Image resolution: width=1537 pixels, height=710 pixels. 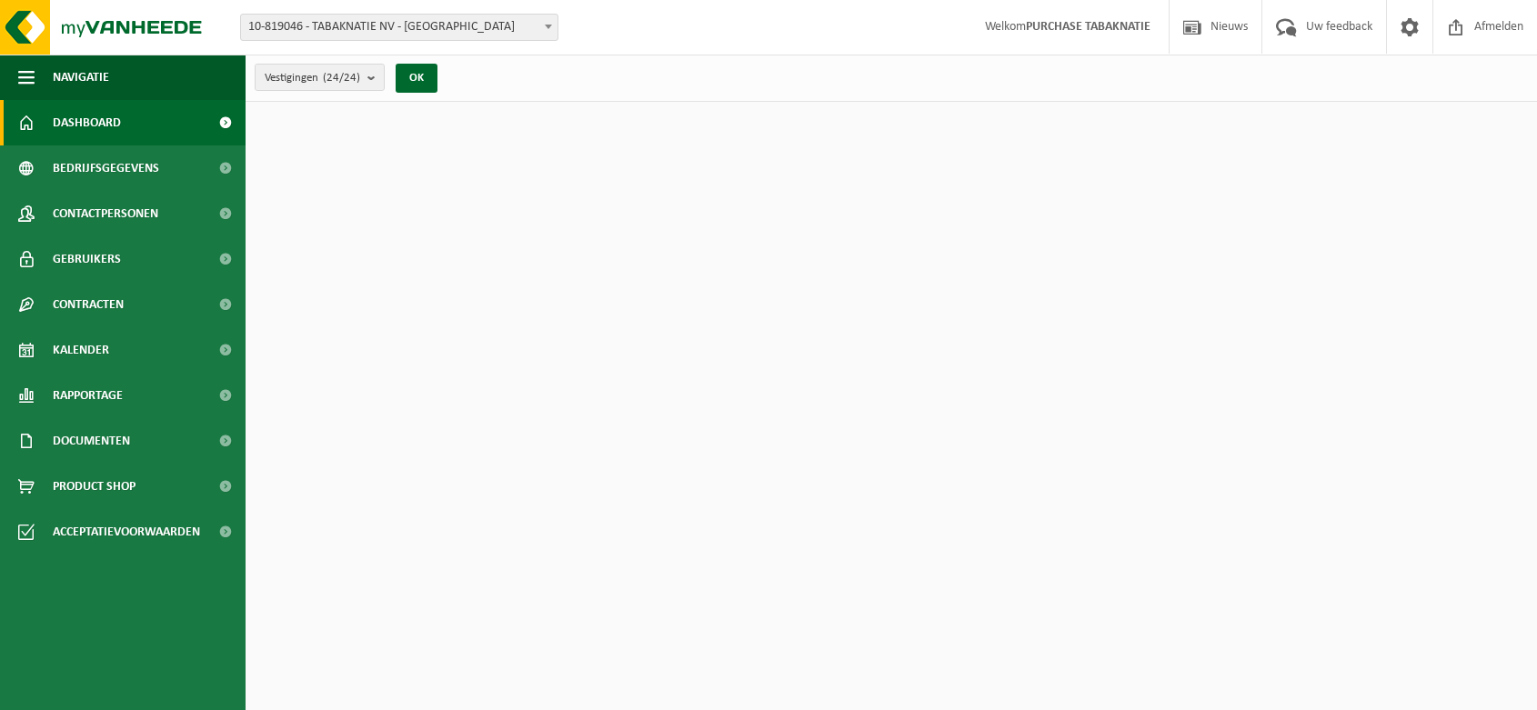 I want to click on button: Vestigingen(24/24), so click(x=319, y=77).